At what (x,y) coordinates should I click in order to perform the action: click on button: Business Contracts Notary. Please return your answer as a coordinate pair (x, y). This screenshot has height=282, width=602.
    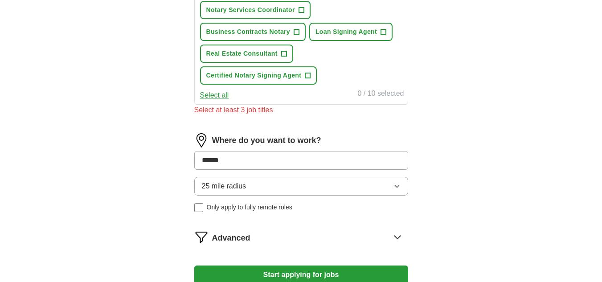
    Looking at the image, I should click on (253, 32).